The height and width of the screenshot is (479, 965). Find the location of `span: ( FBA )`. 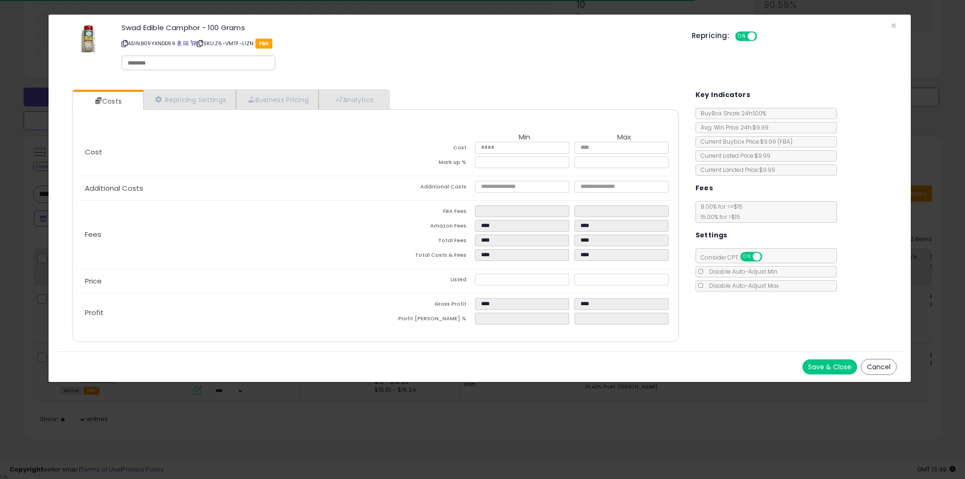

span: ( FBA ) is located at coordinates (785, 141).